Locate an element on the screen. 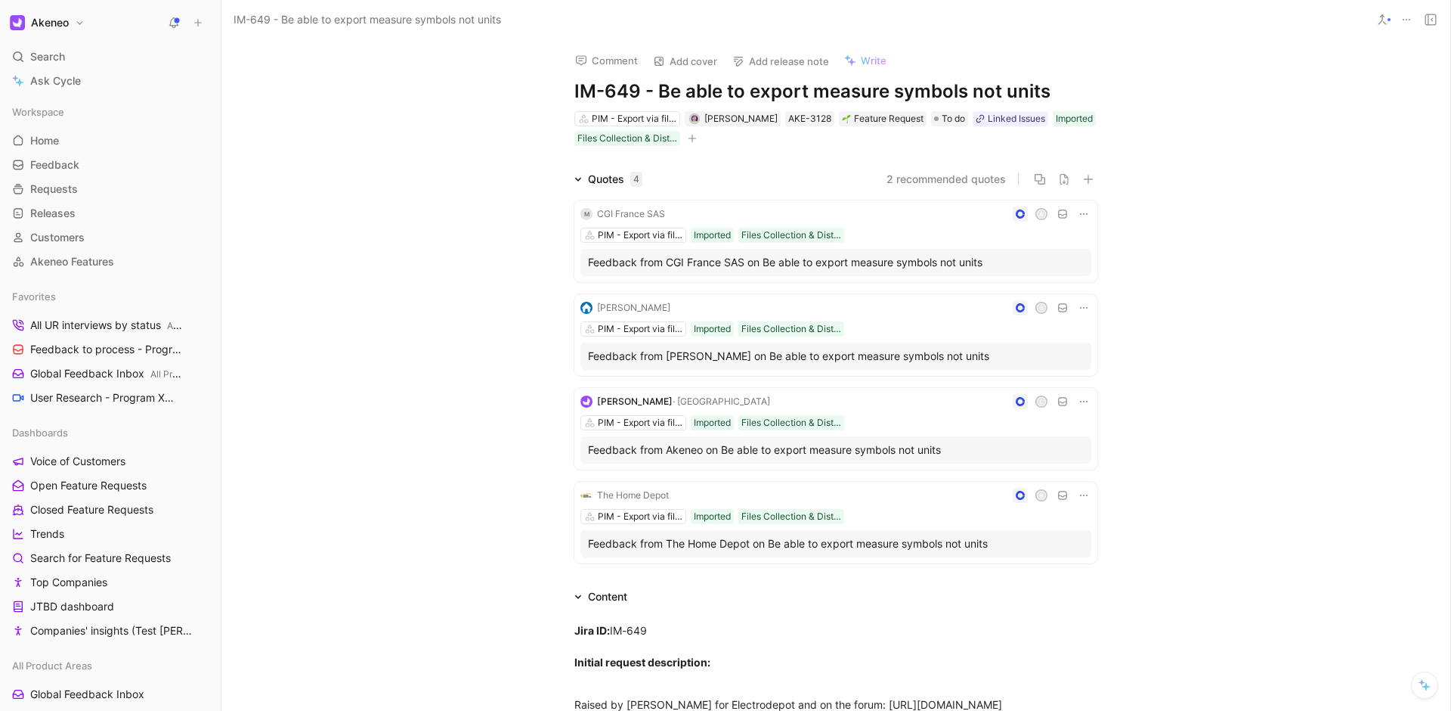 This screenshot has height=711, width=1451. div: Quotes4 is located at coordinates (609, 179).